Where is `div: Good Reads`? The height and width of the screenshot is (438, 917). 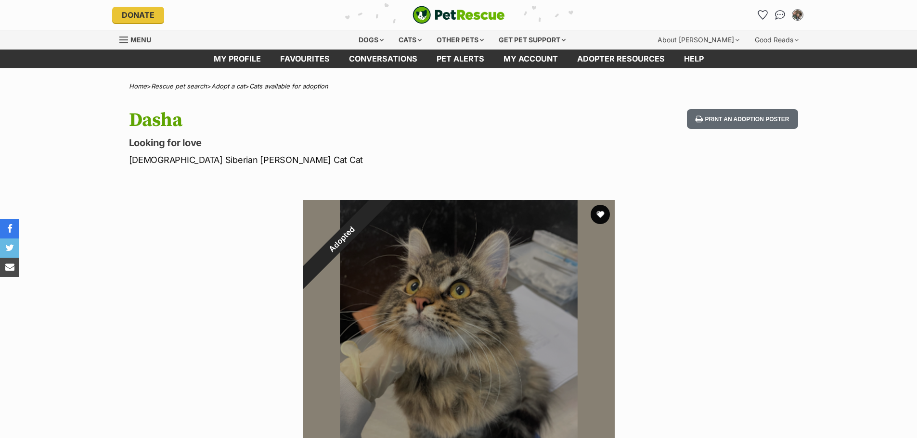 div: Good Reads is located at coordinates (776, 40).